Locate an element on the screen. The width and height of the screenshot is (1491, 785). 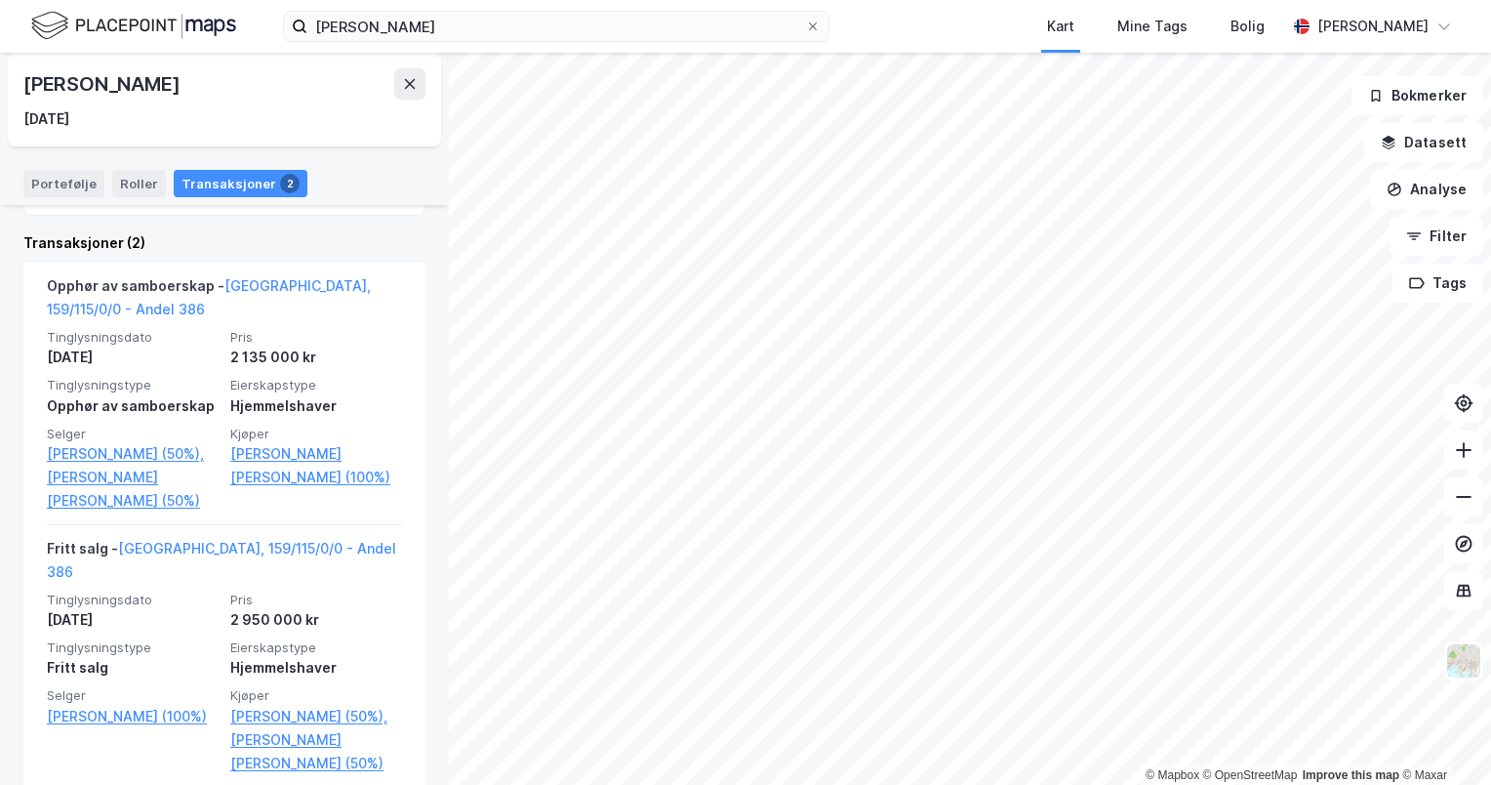
a: Improve this map is located at coordinates (1350, 775).